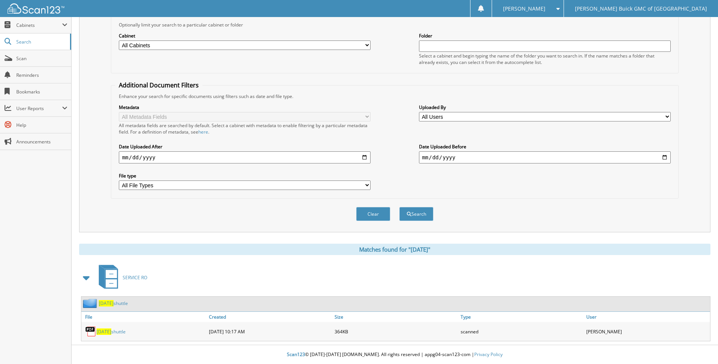  I want to click on a: User, so click(647, 317).